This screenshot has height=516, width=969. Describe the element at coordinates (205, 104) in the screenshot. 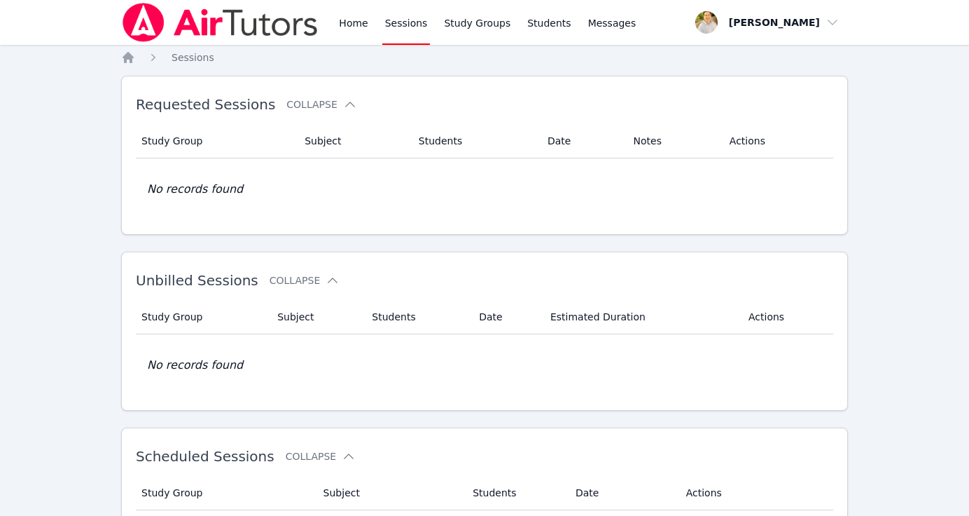

I see `span: Requested Sessions` at that location.